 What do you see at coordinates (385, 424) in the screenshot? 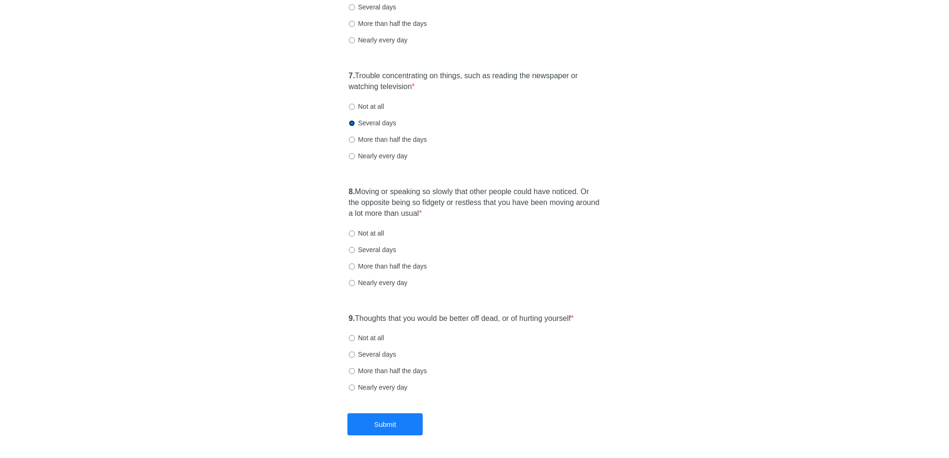
I see `button: Submit` at bounding box center [385, 424].